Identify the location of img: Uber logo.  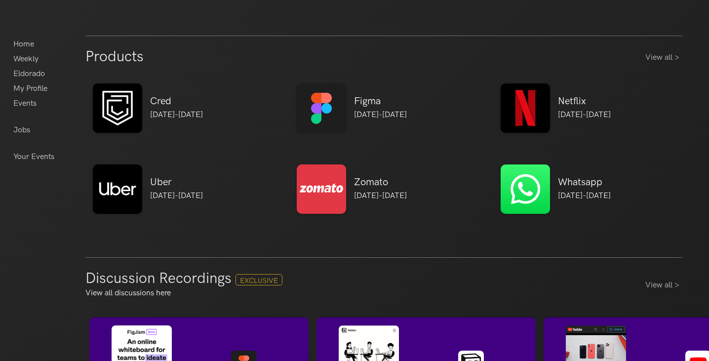
(117, 189).